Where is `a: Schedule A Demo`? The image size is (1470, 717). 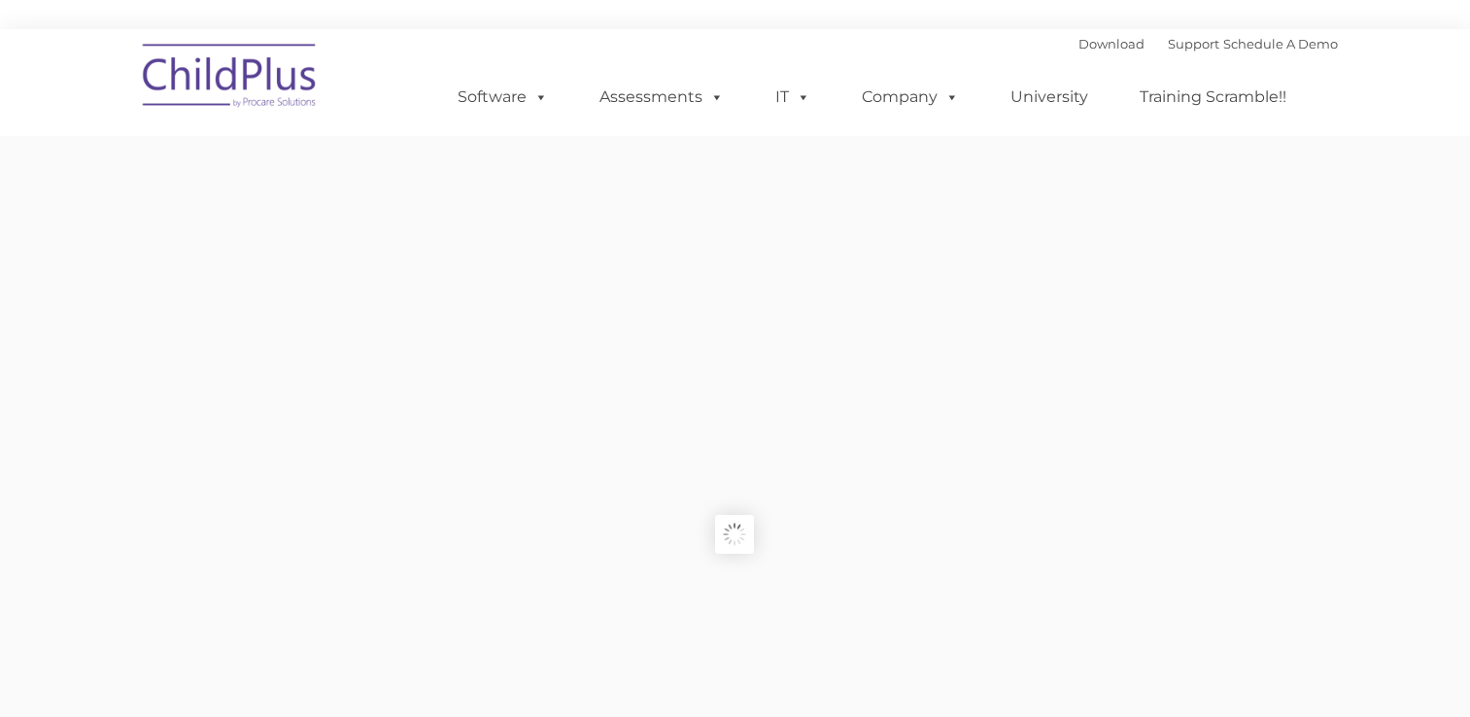
a: Schedule A Demo is located at coordinates (1281, 44).